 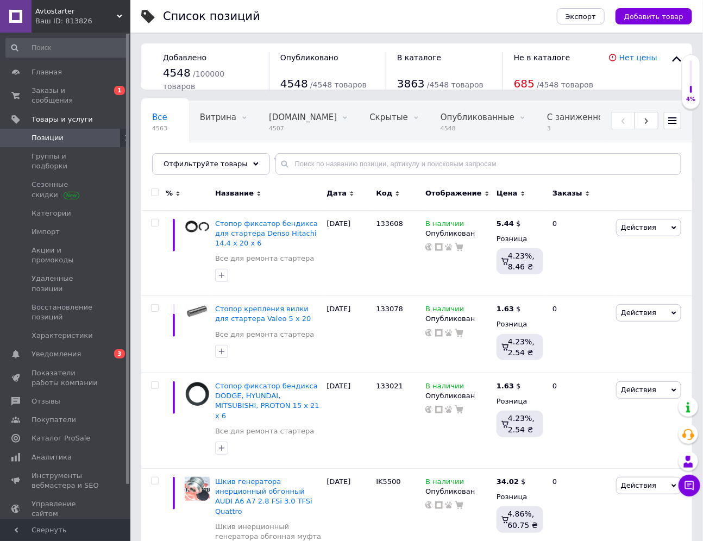 What do you see at coordinates (160, 117) in the screenshot?
I see `span: Все` at bounding box center [160, 117].